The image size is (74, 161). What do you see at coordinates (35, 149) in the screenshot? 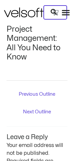
I see `span: Your email address will not be published.` at bounding box center [35, 149].